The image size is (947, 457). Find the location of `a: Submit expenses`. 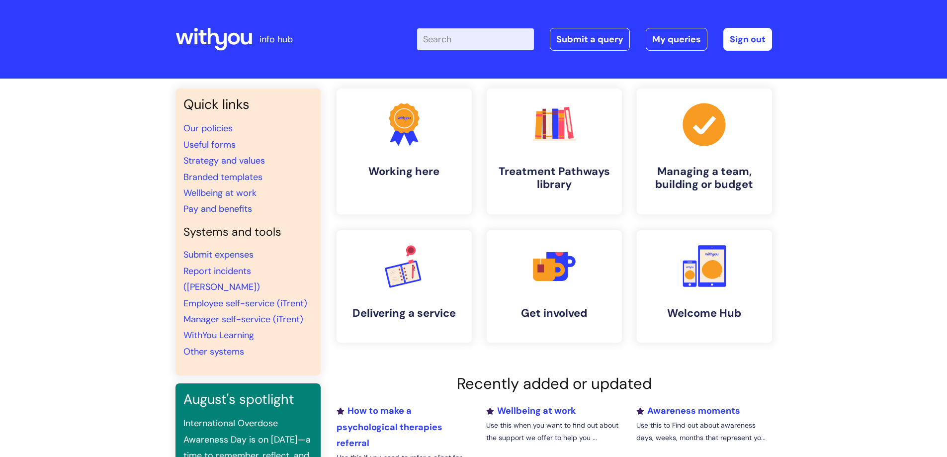

a: Submit expenses is located at coordinates (218, 255).